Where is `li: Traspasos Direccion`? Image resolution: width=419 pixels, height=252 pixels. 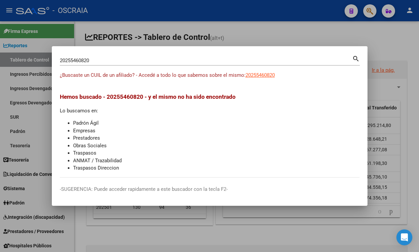 li: Traspasos Direccion is located at coordinates (216, 168).